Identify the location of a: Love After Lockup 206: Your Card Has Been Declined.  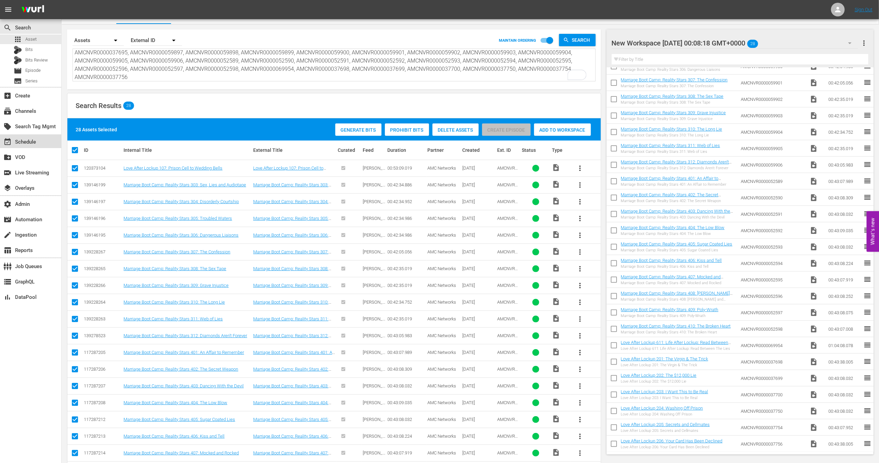
(672, 441).